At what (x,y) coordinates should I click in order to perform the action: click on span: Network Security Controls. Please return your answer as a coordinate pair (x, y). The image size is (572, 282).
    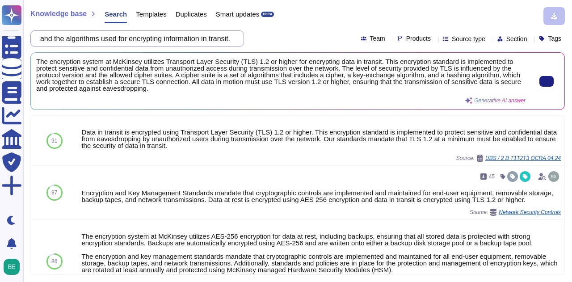
    Looking at the image, I should click on (530, 212).